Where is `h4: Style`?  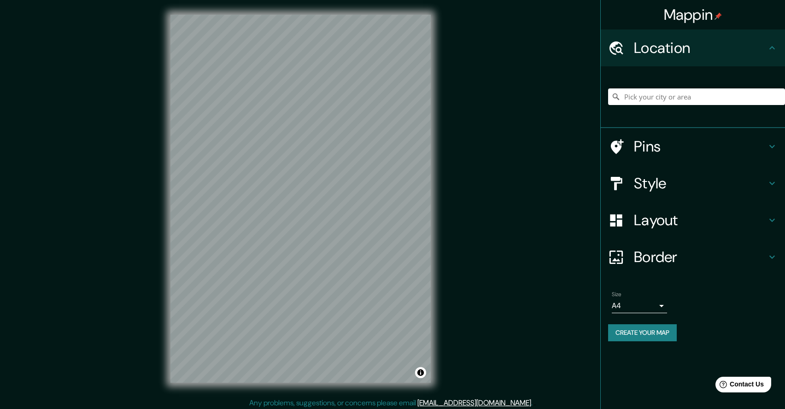 h4: Style is located at coordinates (700, 183).